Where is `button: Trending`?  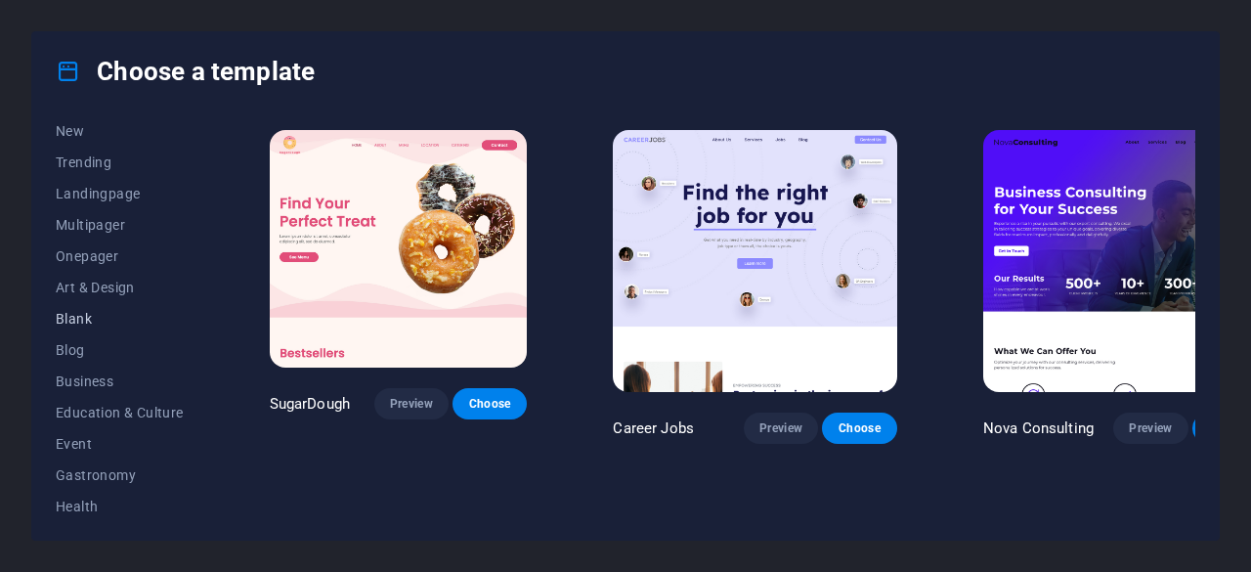
button: Trending is located at coordinates (119, 162).